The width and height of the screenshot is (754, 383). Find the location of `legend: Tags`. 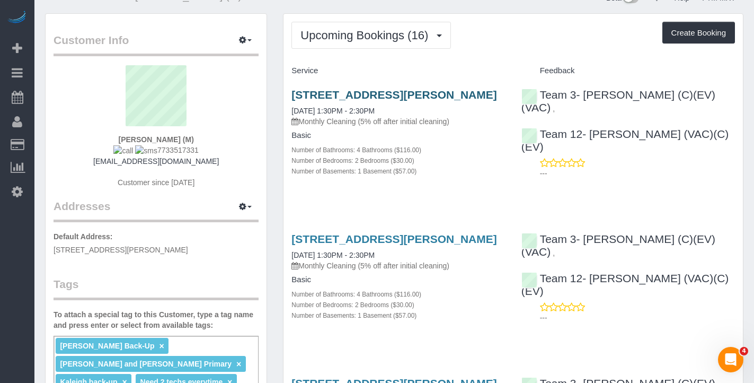

legend: Tags is located at coordinates (156, 288).